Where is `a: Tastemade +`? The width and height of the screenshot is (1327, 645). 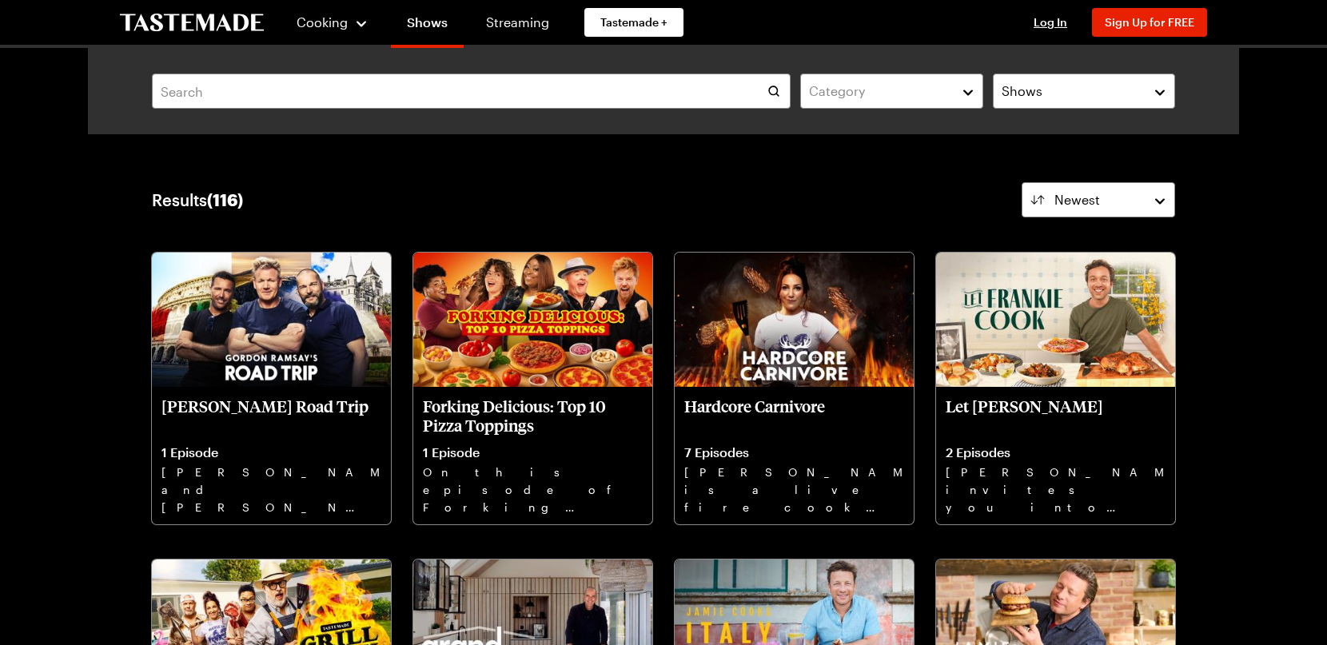 a: Tastemade + is located at coordinates (634, 22).